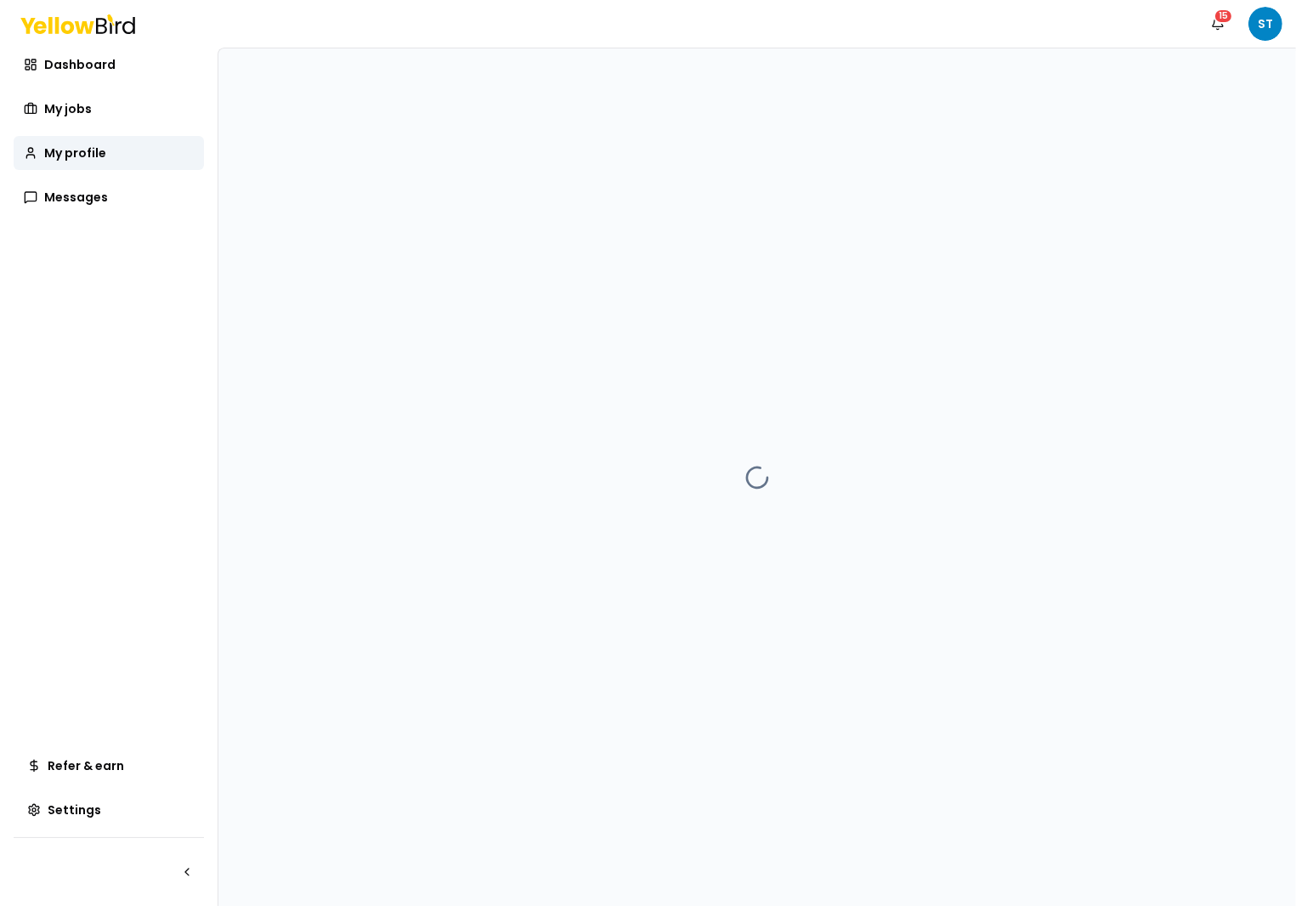  What do you see at coordinates (109, 109) in the screenshot?
I see `a: My jobs` at bounding box center [109, 109].